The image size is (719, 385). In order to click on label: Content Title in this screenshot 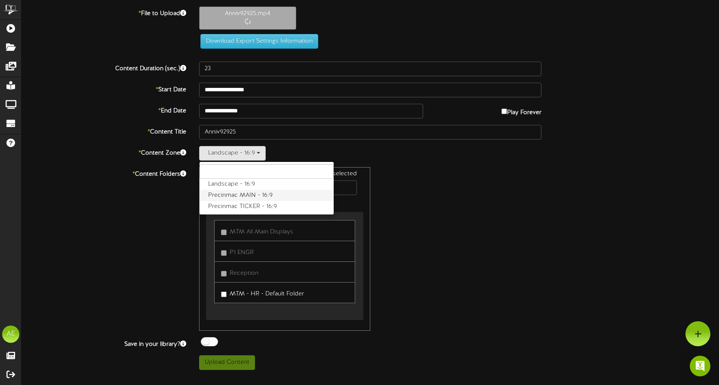, I will do `click(104, 130)`.